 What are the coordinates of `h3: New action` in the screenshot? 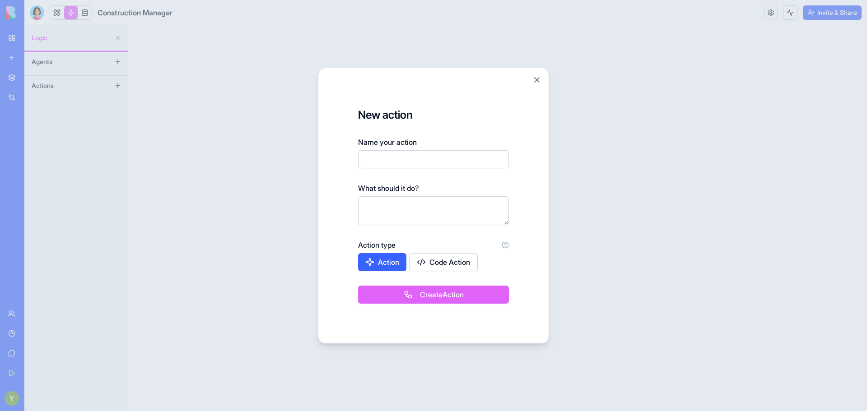 It's located at (434, 115).